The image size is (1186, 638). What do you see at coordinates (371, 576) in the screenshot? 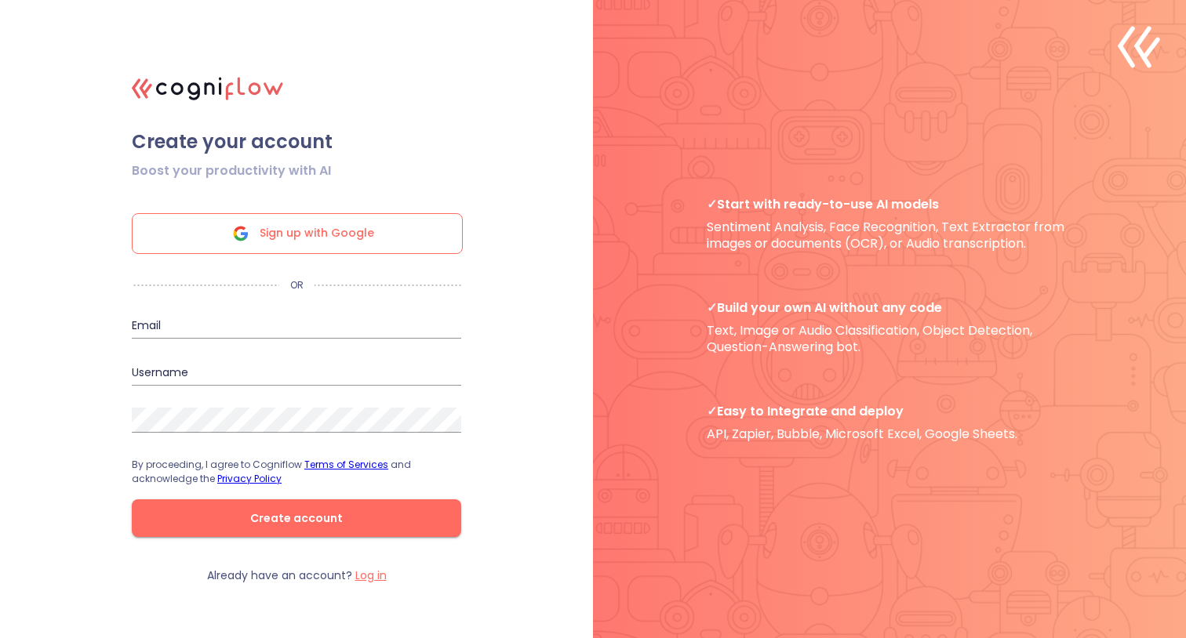
I see `label: Log in` at bounding box center [371, 576].